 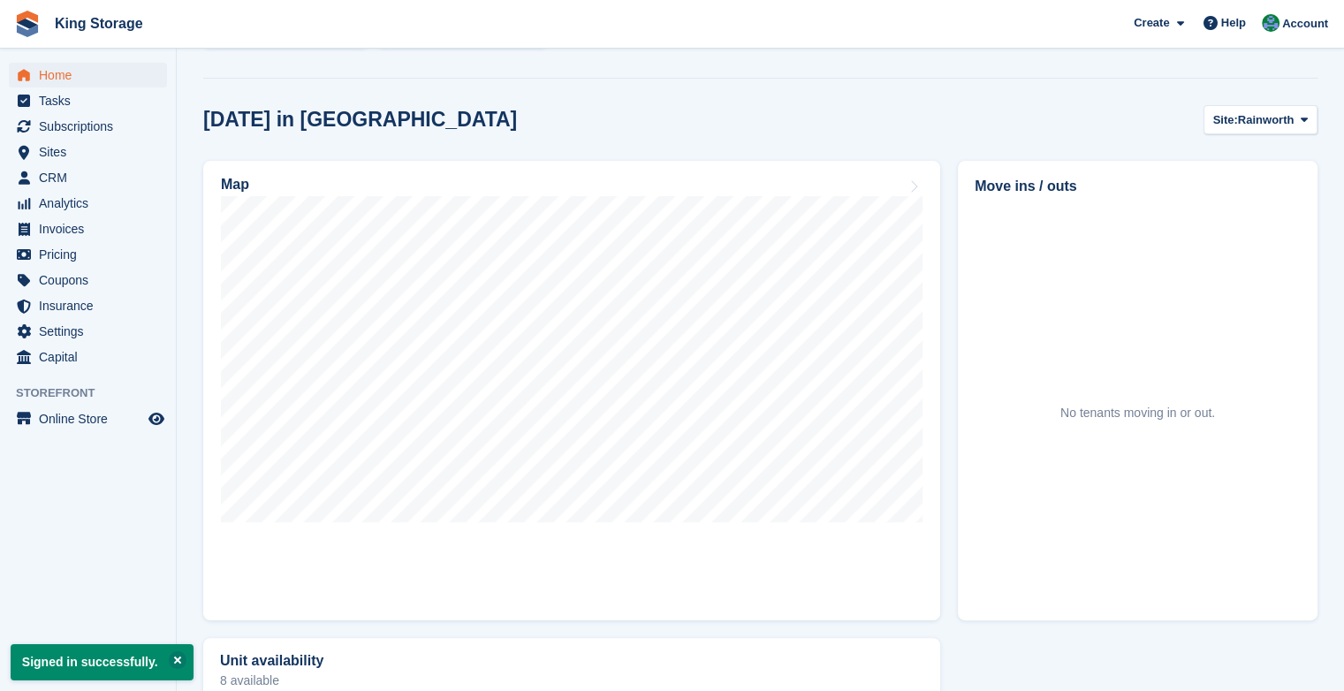 I want to click on span: Sites, so click(x=92, y=152).